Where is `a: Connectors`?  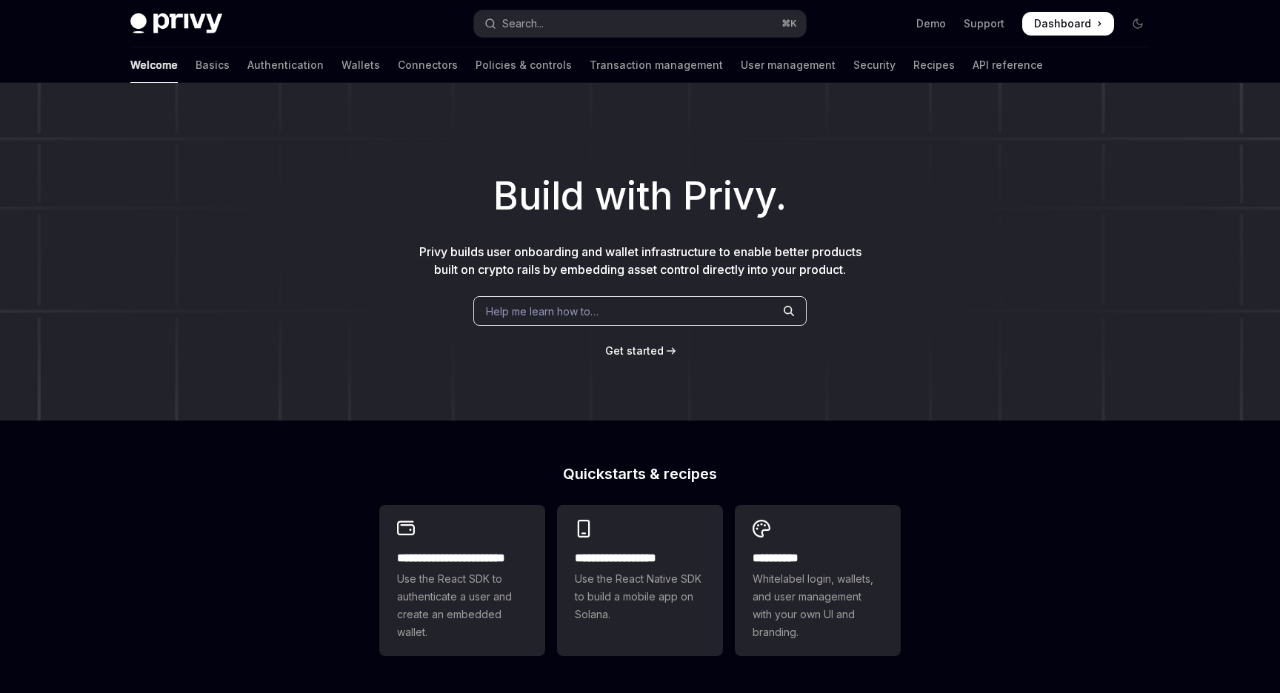
a: Connectors is located at coordinates (427, 65).